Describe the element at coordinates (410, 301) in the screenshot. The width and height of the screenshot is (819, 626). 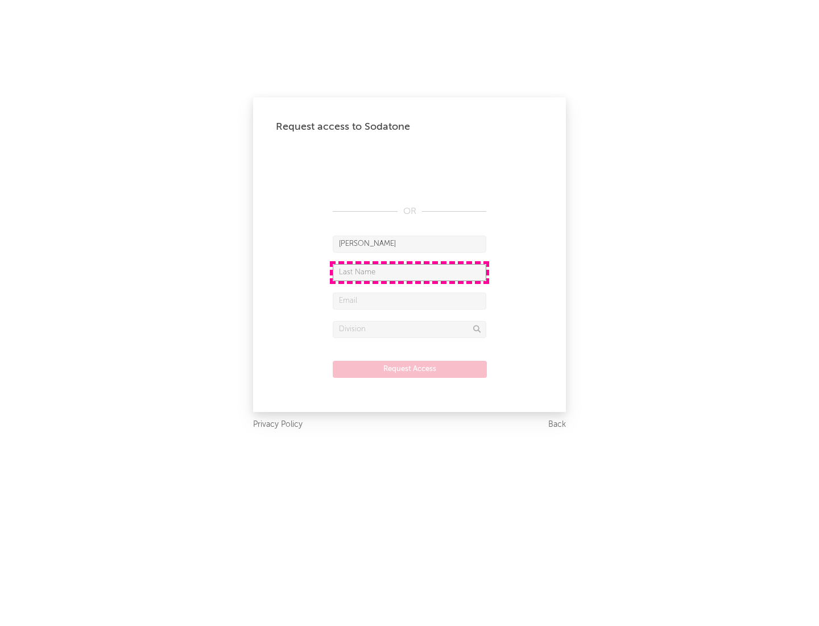
I see `input: Email` at that location.